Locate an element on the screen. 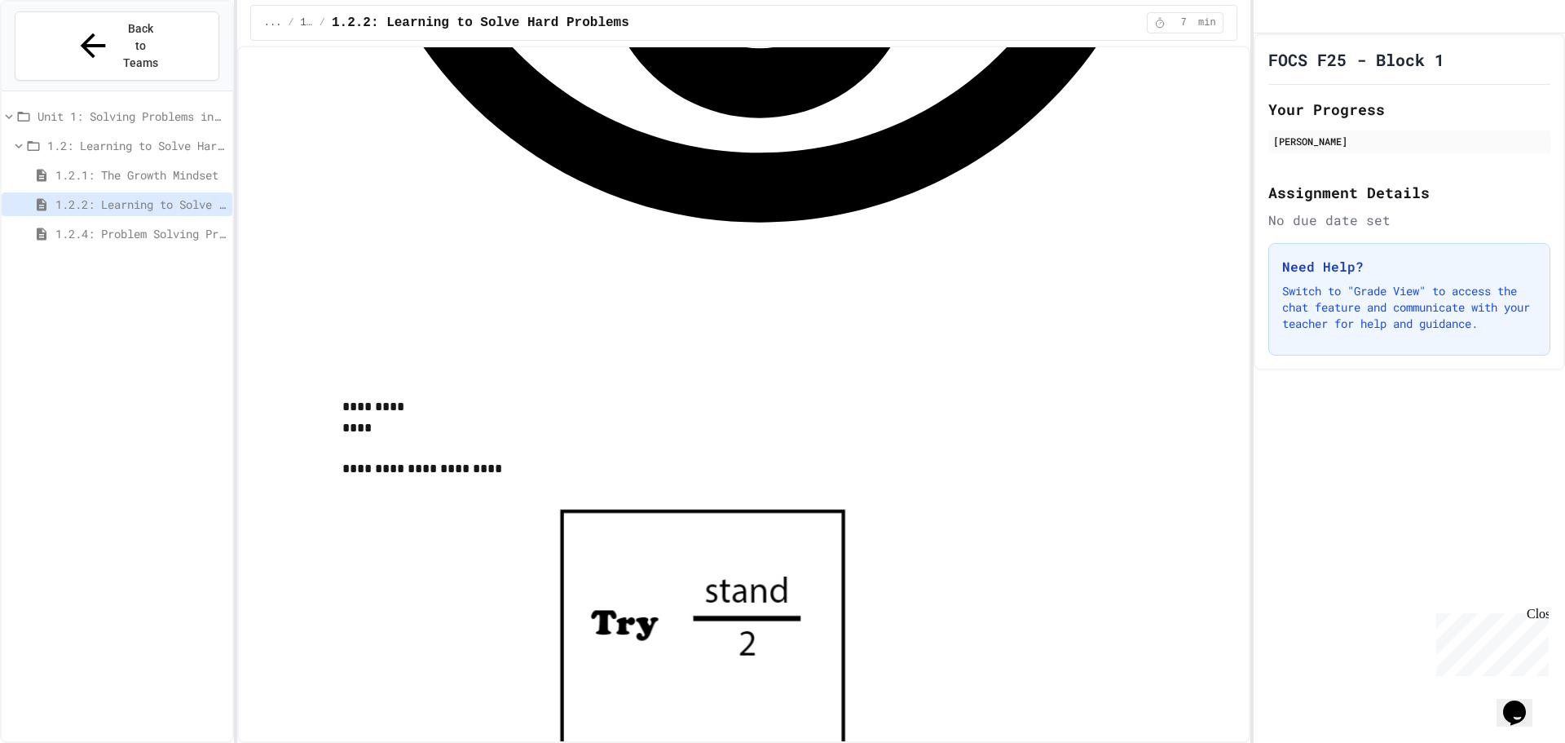 The height and width of the screenshot is (743, 1565). span: 7 is located at coordinates (1184, 23).